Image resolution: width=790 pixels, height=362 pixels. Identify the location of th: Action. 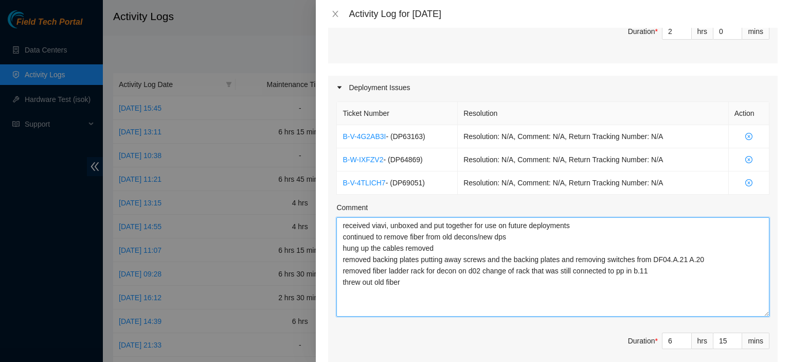
(749, 113).